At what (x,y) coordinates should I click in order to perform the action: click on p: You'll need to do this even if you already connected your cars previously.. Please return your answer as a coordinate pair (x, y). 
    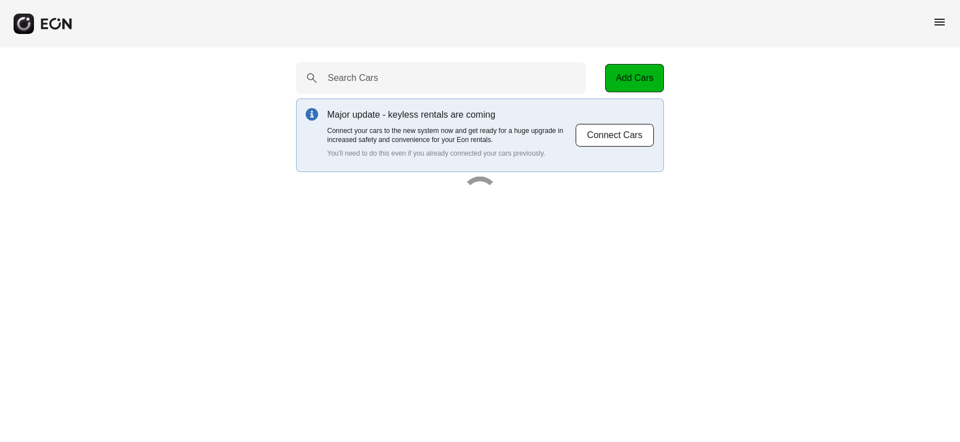
    Looking at the image, I should click on (451, 153).